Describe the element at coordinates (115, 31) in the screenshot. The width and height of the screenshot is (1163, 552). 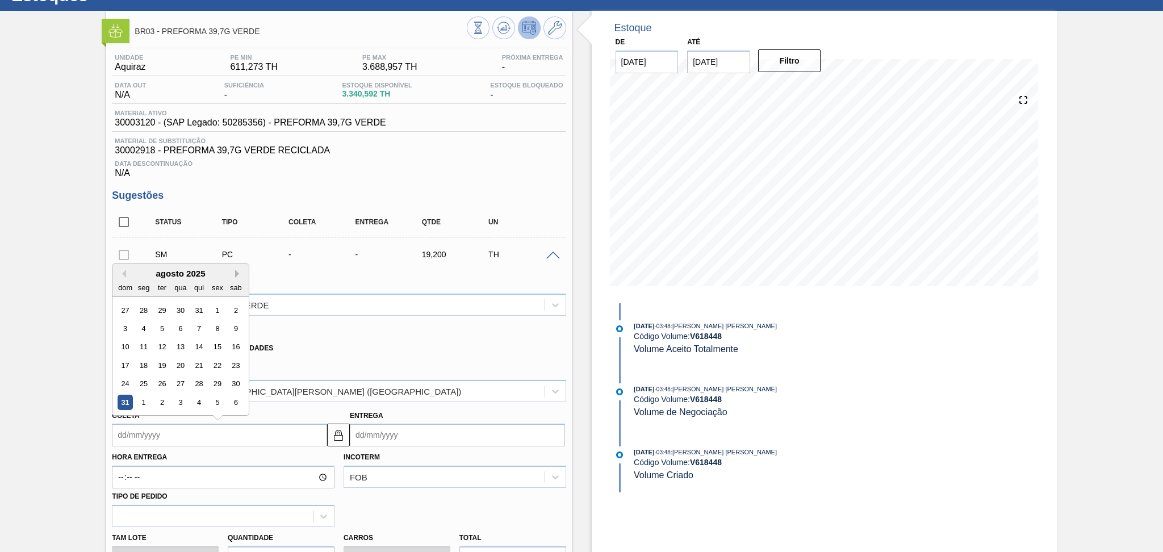
I see `img: Ícone` at that location.